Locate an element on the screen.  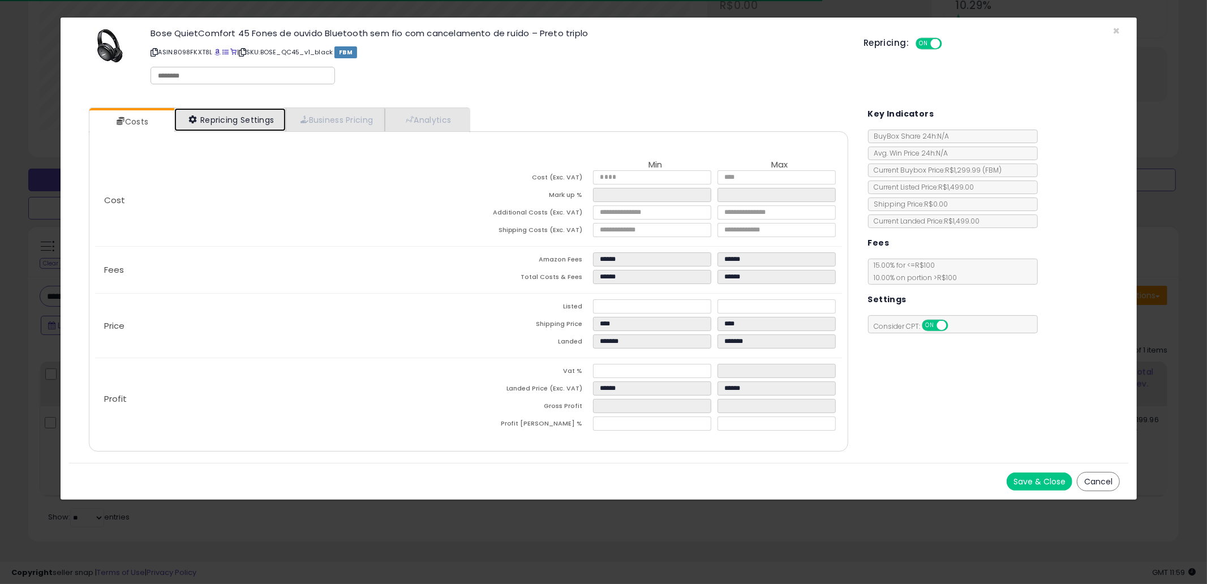
td: Cost (Exc. VAT) is located at coordinates (531, 179).